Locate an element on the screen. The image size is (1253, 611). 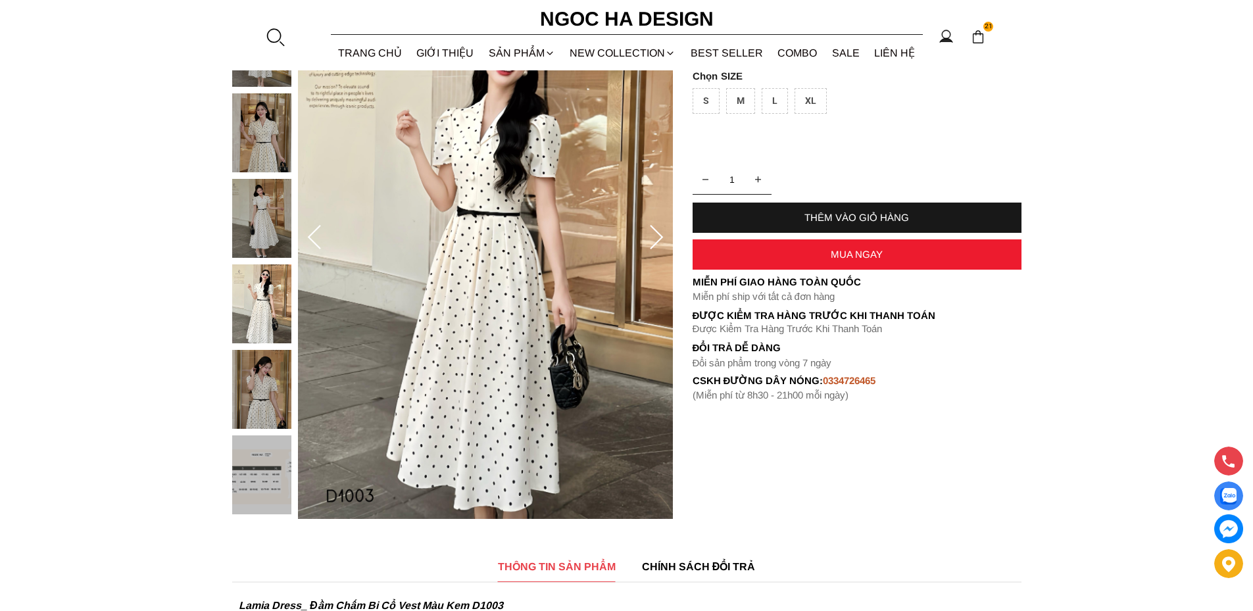
a: NEW COLLECTION is located at coordinates (623, 53).